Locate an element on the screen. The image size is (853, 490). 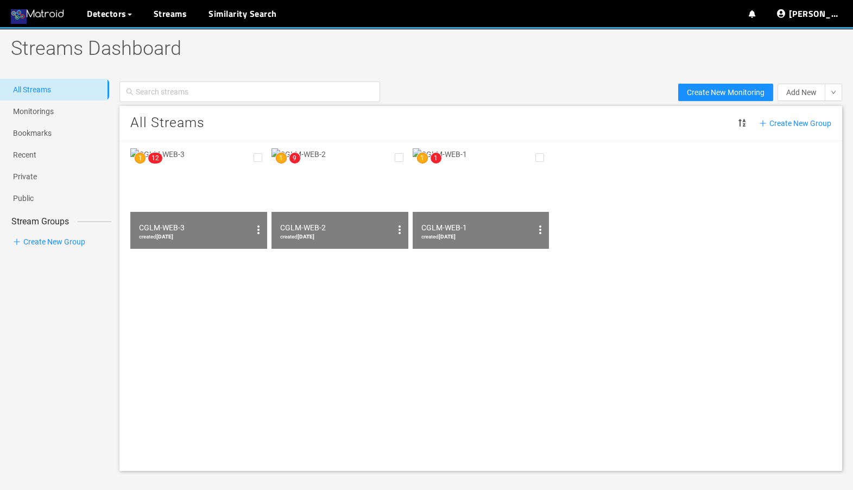
a: Private is located at coordinates (25, 176).